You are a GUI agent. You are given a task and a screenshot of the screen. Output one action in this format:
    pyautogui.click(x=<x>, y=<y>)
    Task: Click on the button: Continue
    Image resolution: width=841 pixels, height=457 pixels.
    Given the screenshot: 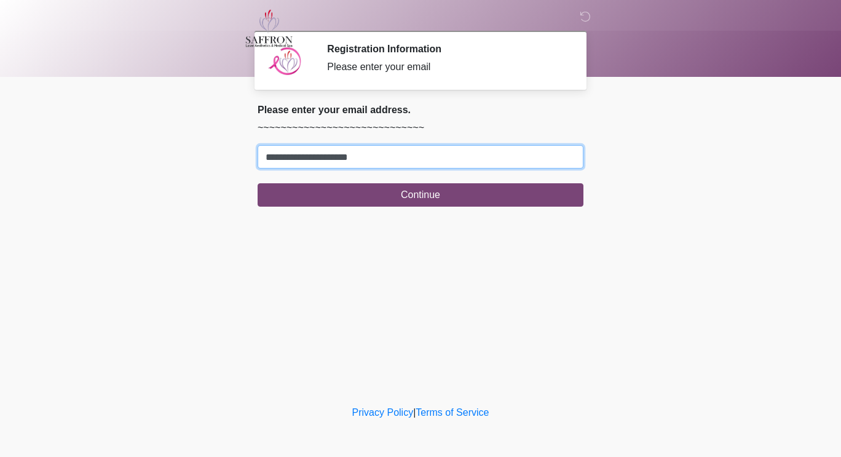 What is the action you would take?
    pyautogui.click(x=420, y=195)
    